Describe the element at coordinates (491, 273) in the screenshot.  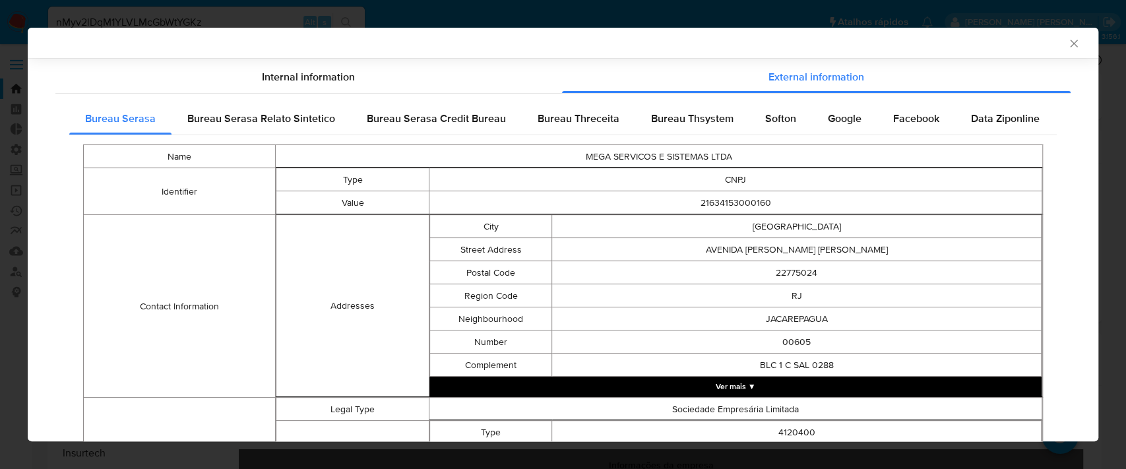
I see `td: Postal Code` at that location.